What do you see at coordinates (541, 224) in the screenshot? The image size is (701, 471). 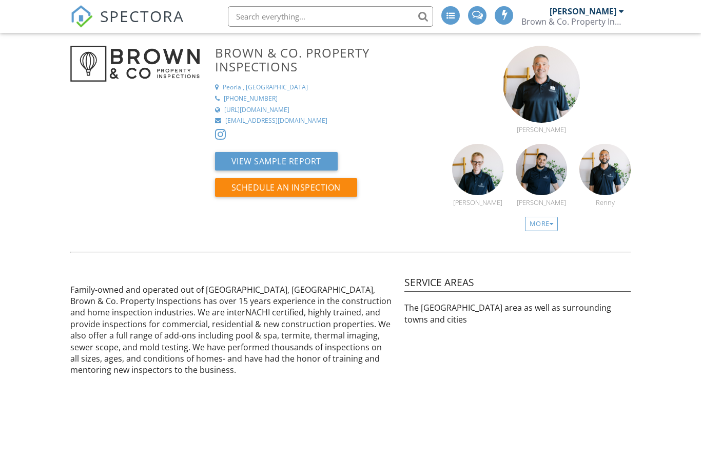 I see `div: More` at bounding box center [541, 224].